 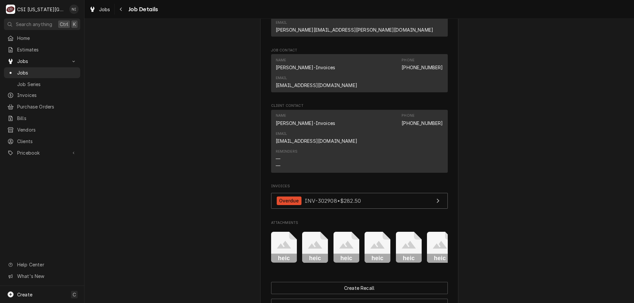 I want to click on span: Estimates, so click(x=47, y=50).